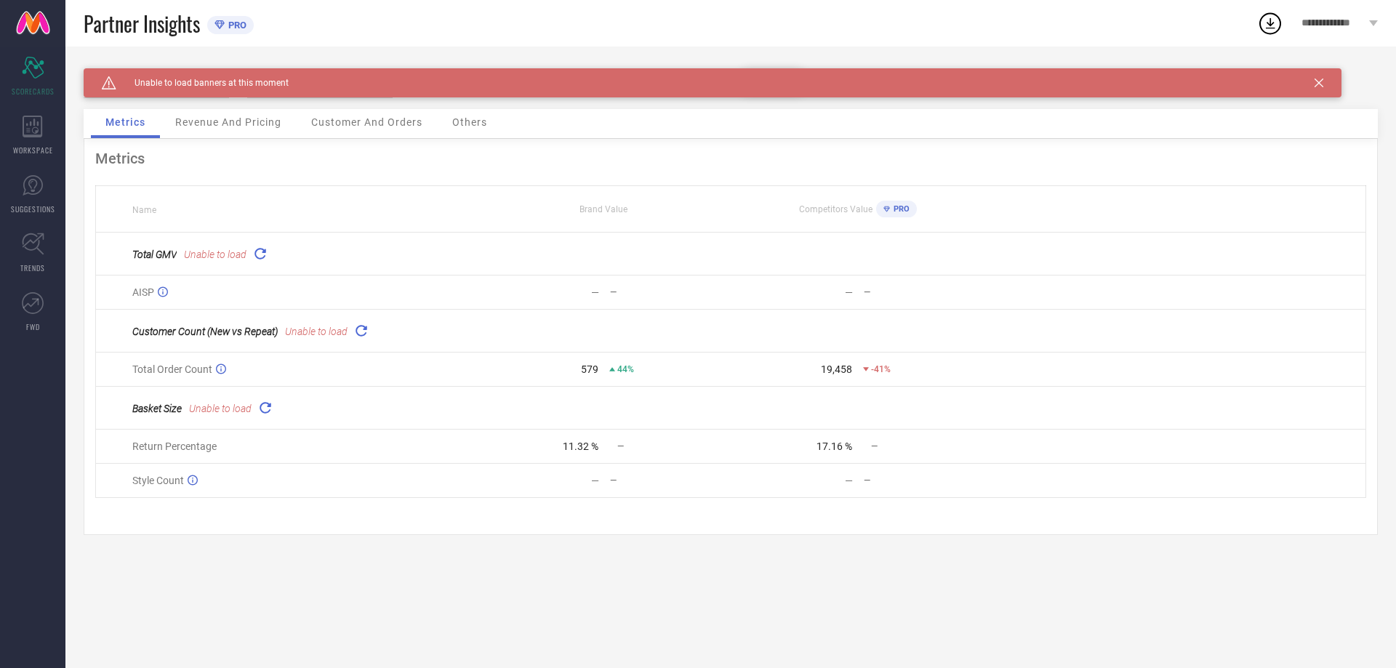 The image size is (1396, 668). What do you see at coordinates (154, 255) in the screenshot?
I see `span: Total GMV` at bounding box center [154, 255].